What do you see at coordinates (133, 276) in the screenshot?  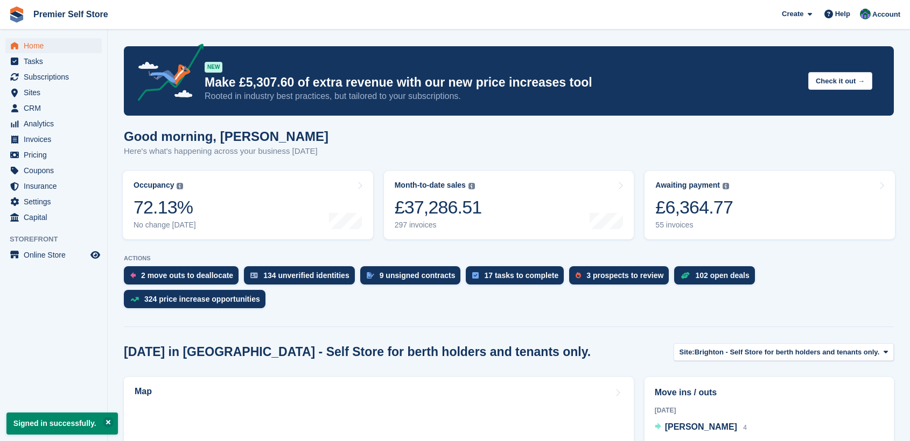 I see `img: move_outs_to_deallocate_icon-f764333ba52eb49d3ac5e1228854f67142a1ed5810a6f6cc68b1a99e826820c5.svg` at bounding box center [133, 276].